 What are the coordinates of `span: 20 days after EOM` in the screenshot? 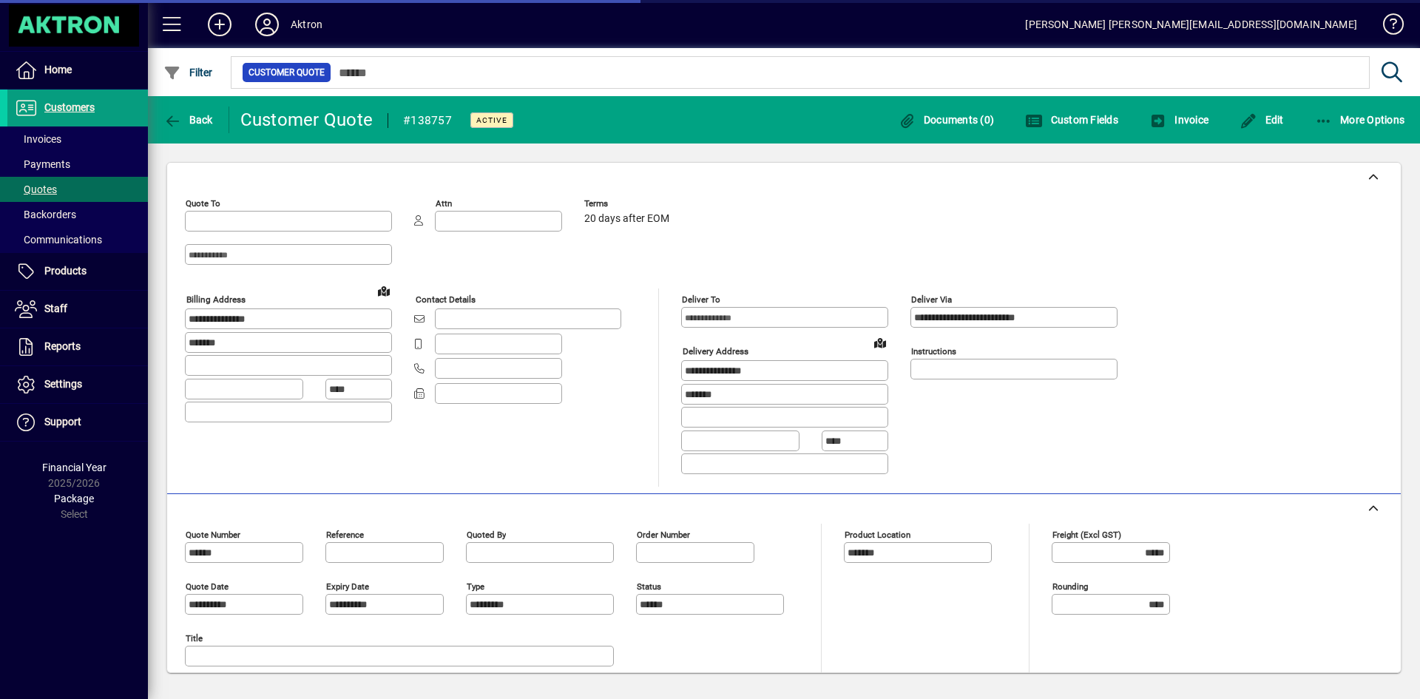 It's located at (627, 219).